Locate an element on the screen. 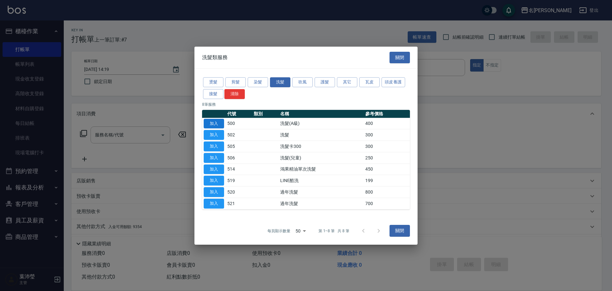 This screenshot has height=291, width=612. th: 類別 is located at coordinates (265, 114).